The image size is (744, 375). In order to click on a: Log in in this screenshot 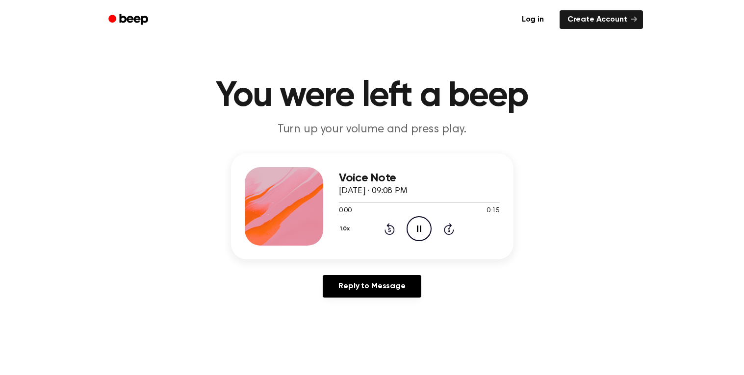, I will do `click(533, 20)`.